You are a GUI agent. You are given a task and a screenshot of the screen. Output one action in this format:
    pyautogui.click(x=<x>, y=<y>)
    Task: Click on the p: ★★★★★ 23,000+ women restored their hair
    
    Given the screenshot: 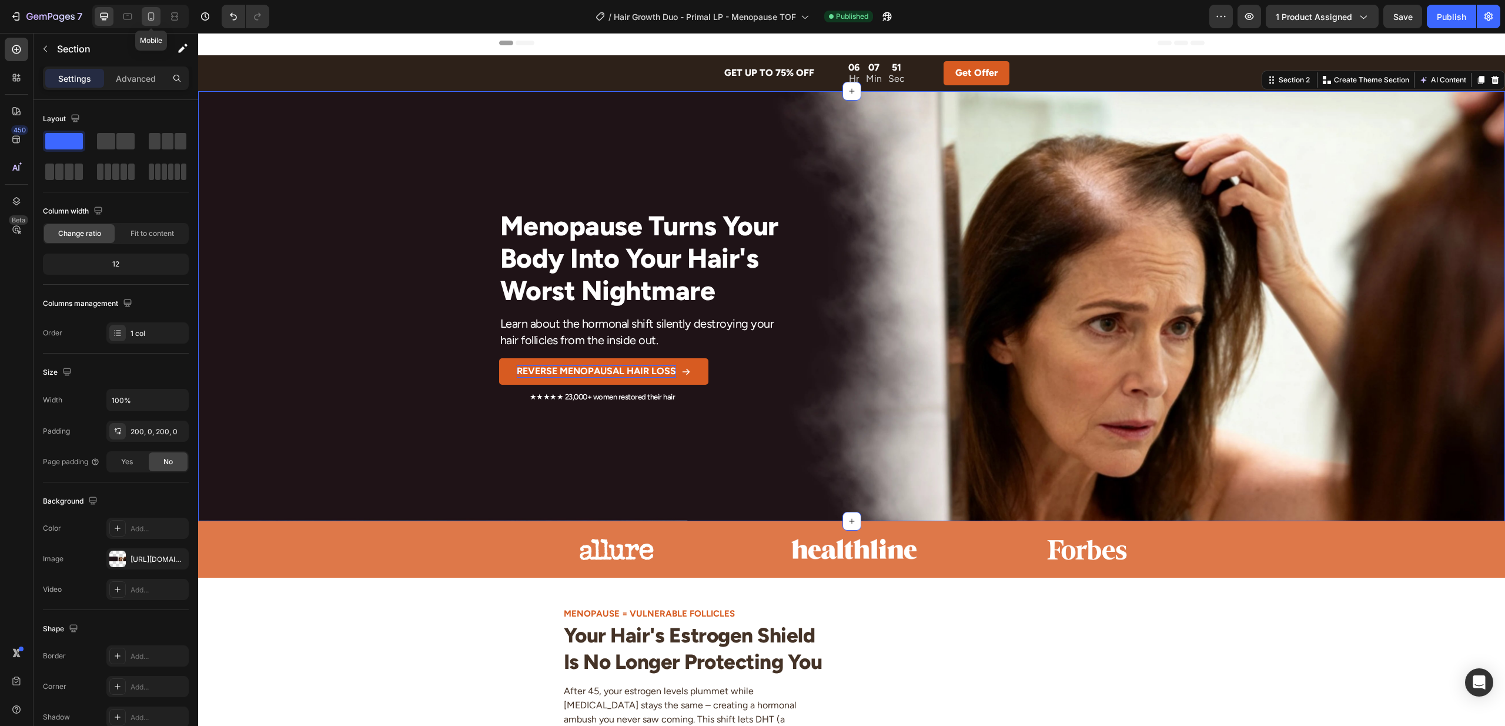 What is the action you would take?
    pyautogui.click(x=463, y=364)
    